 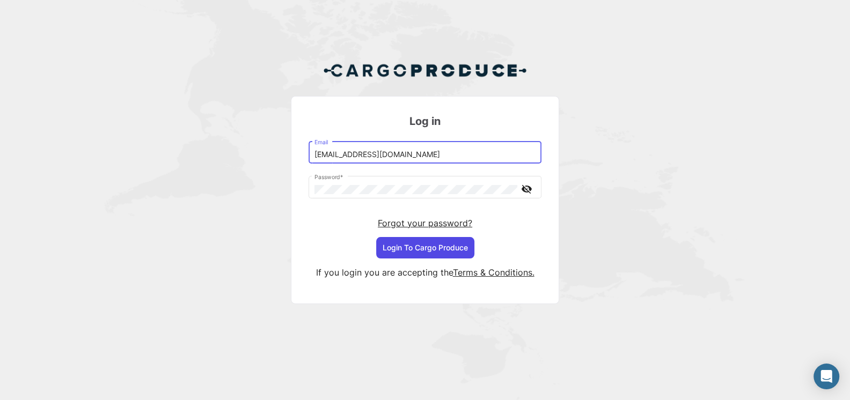 I want to click on span: If you login you are accepting the, so click(x=384, y=272).